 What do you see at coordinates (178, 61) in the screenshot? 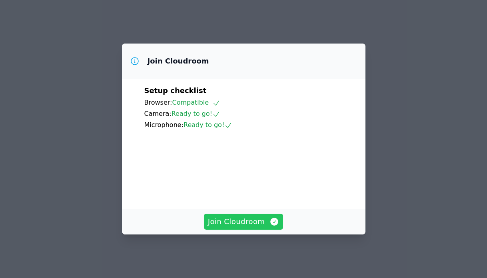
I see `h3: Join Cloudroom` at bounding box center [178, 61].